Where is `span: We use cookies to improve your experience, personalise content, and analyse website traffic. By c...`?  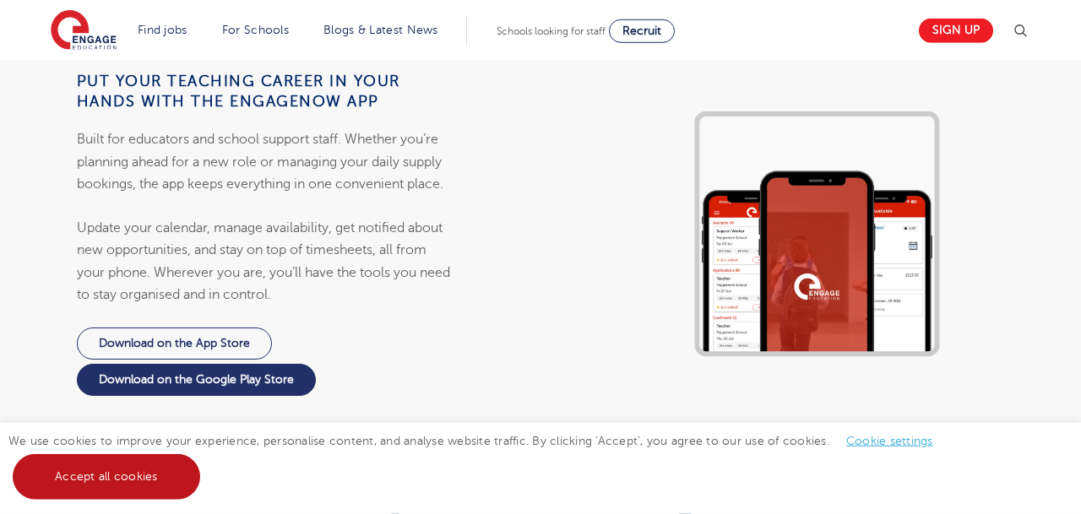 span: We use cookies to improve your experience, personalise content, and analyse website traffic. By c... is located at coordinates (479, 458).